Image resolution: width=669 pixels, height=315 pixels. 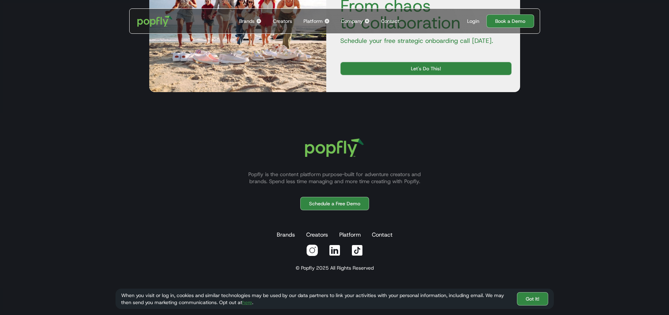 What do you see at coordinates (473, 21) in the screenshot?
I see `div: Login` at bounding box center [473, 21].